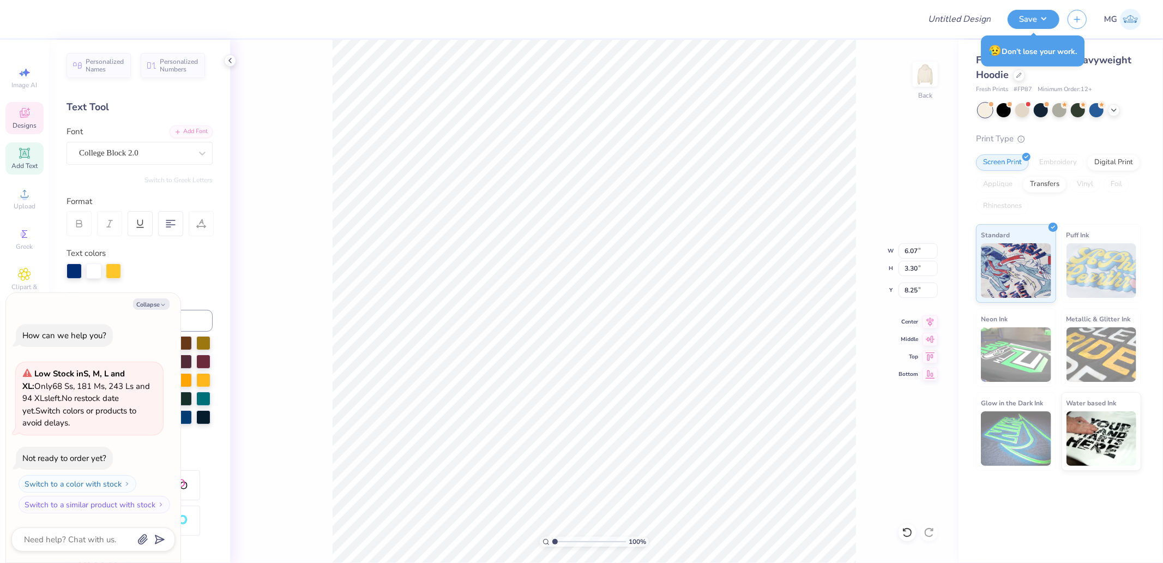 Image resolution: width=1163 pixels, height=563 pixels. Describe the element at coordinates (1012, 403) in the screenshot. I see `span: Glow in the Dark Ink` at that location.